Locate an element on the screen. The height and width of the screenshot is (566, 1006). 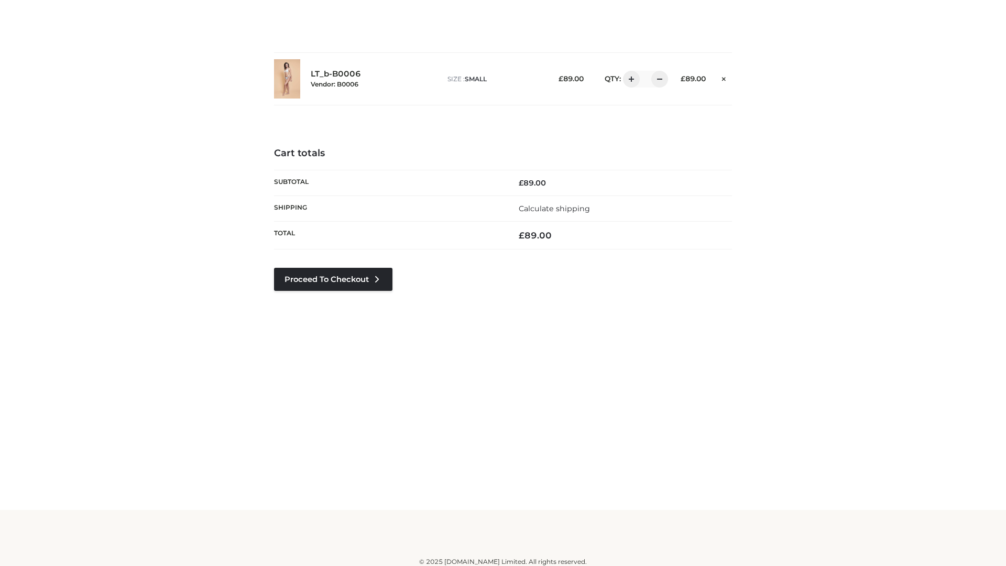
th: Shipping is located at coordinates (388, 208).